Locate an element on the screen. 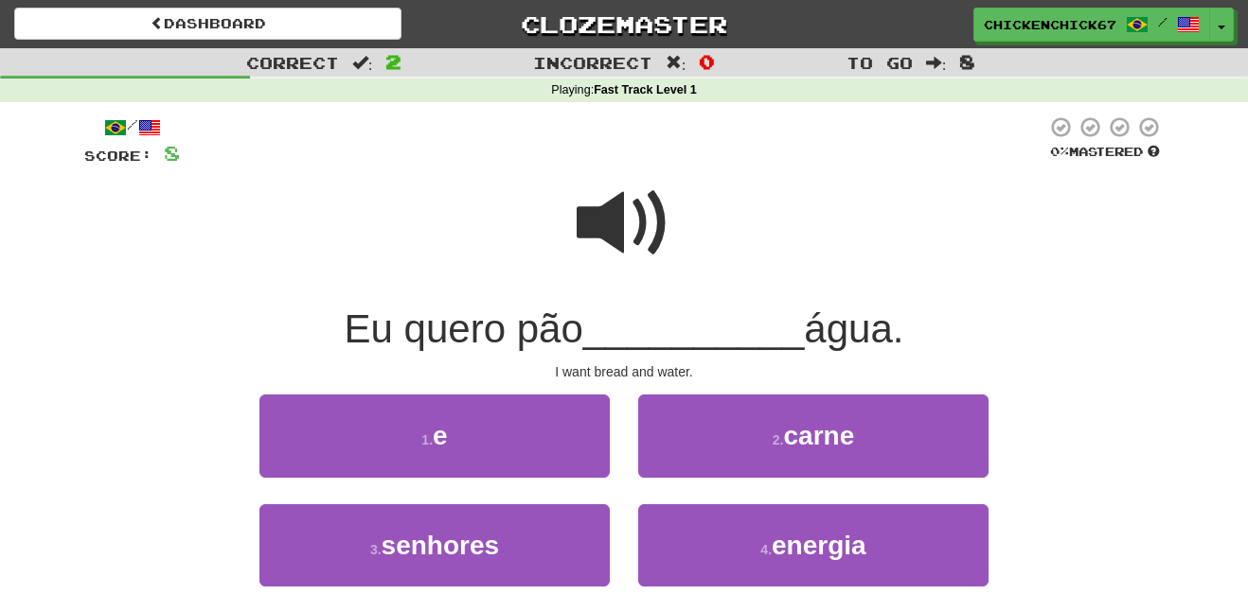 This screenshot has height=612, width=1248. span: Score: is located at coordinates (118, 155).